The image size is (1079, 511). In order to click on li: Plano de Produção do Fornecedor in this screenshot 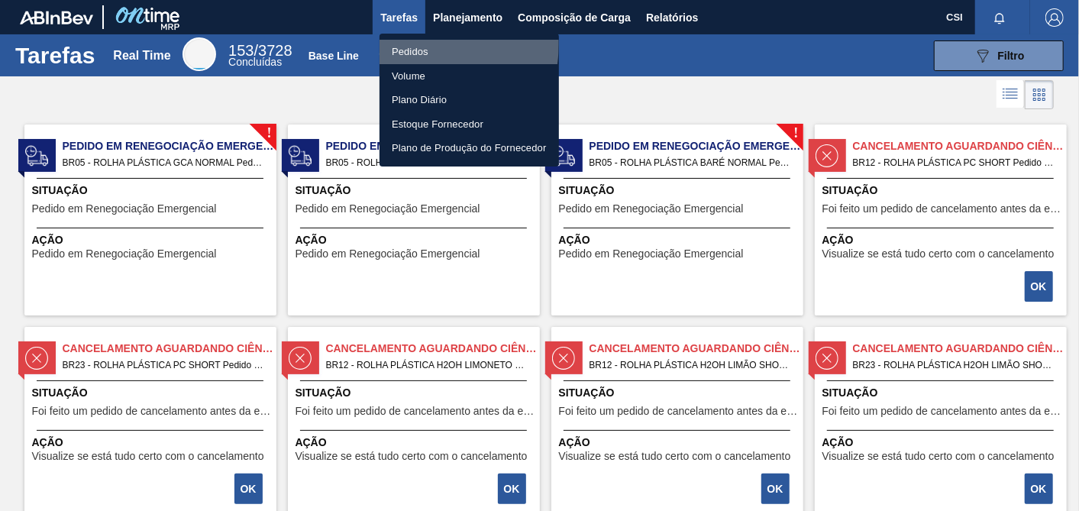, I will do `click(469, 148)`.